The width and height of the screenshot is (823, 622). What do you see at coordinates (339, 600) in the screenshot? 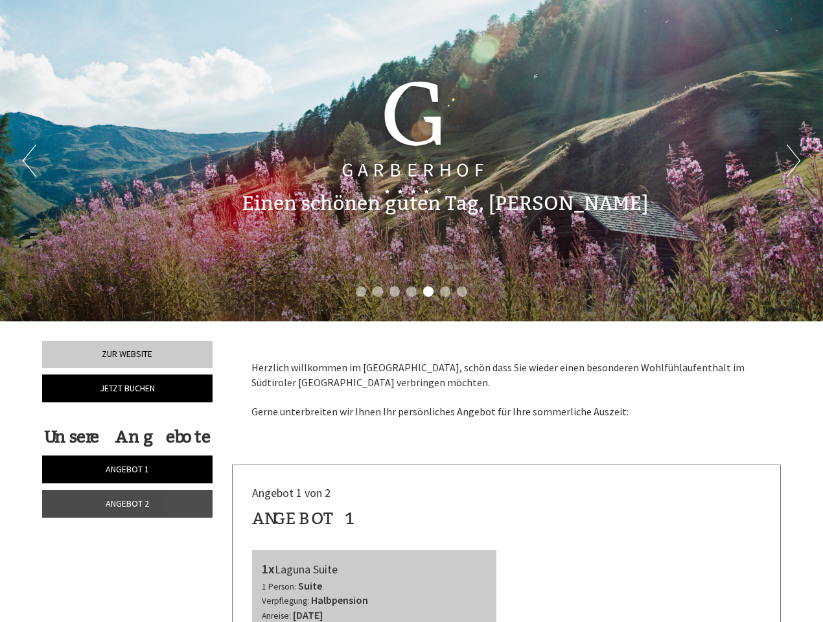
I see `b: Halbpension` at bounding box center [339, 600].